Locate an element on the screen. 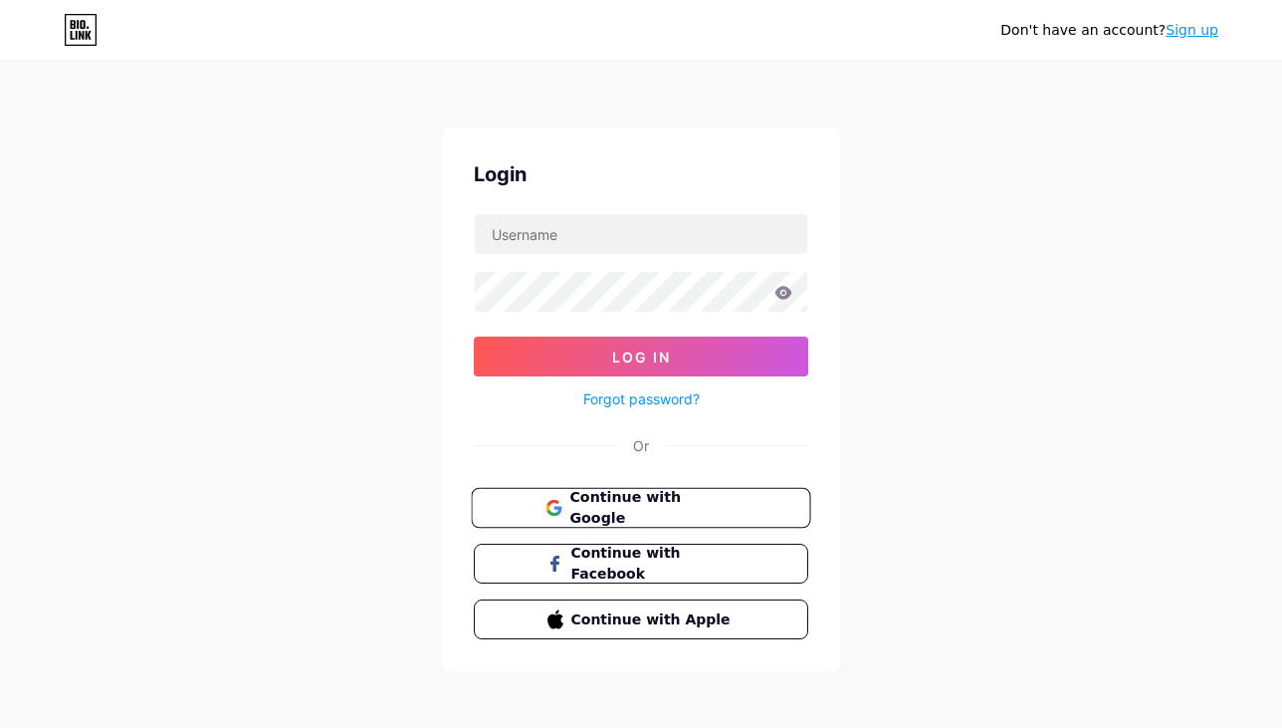 Image resolution: width=1282 pixels, height=728 pixels. span: Continue with Apple is located at coordinates (653, 619).